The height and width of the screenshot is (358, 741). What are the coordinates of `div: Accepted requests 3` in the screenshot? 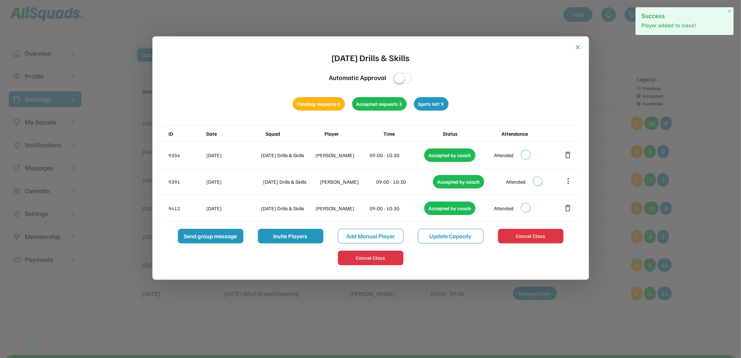 It's located at (379, 104).